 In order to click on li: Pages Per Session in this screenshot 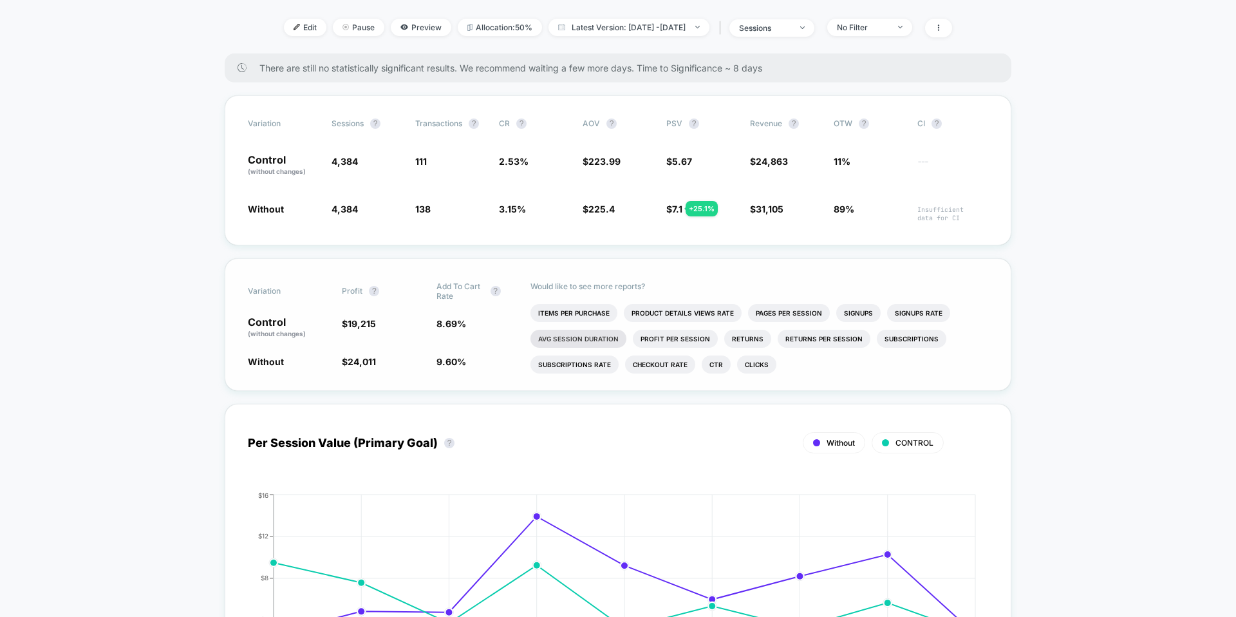, I will do `click(789, 313)`.